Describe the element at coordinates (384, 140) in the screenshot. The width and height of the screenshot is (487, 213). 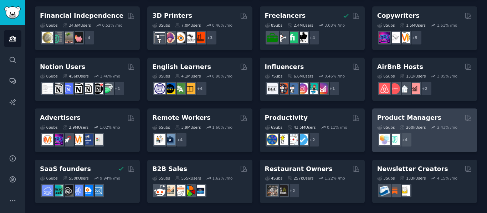
I see `img: ProductManagement` at that location.